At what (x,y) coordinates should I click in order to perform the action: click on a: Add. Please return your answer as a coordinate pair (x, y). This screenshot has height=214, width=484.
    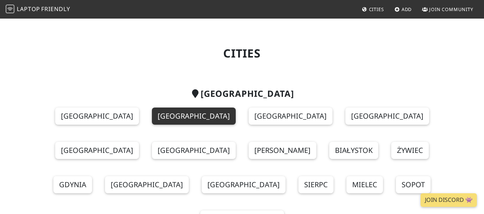
    Looking at the image, I should click on (403, 9).